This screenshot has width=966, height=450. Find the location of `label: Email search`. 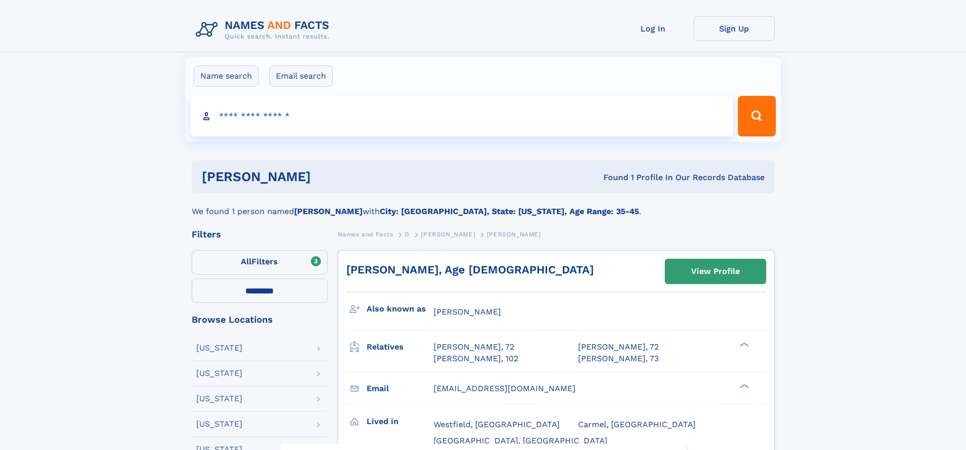

label: Email search is located at coordinates (301, 76).